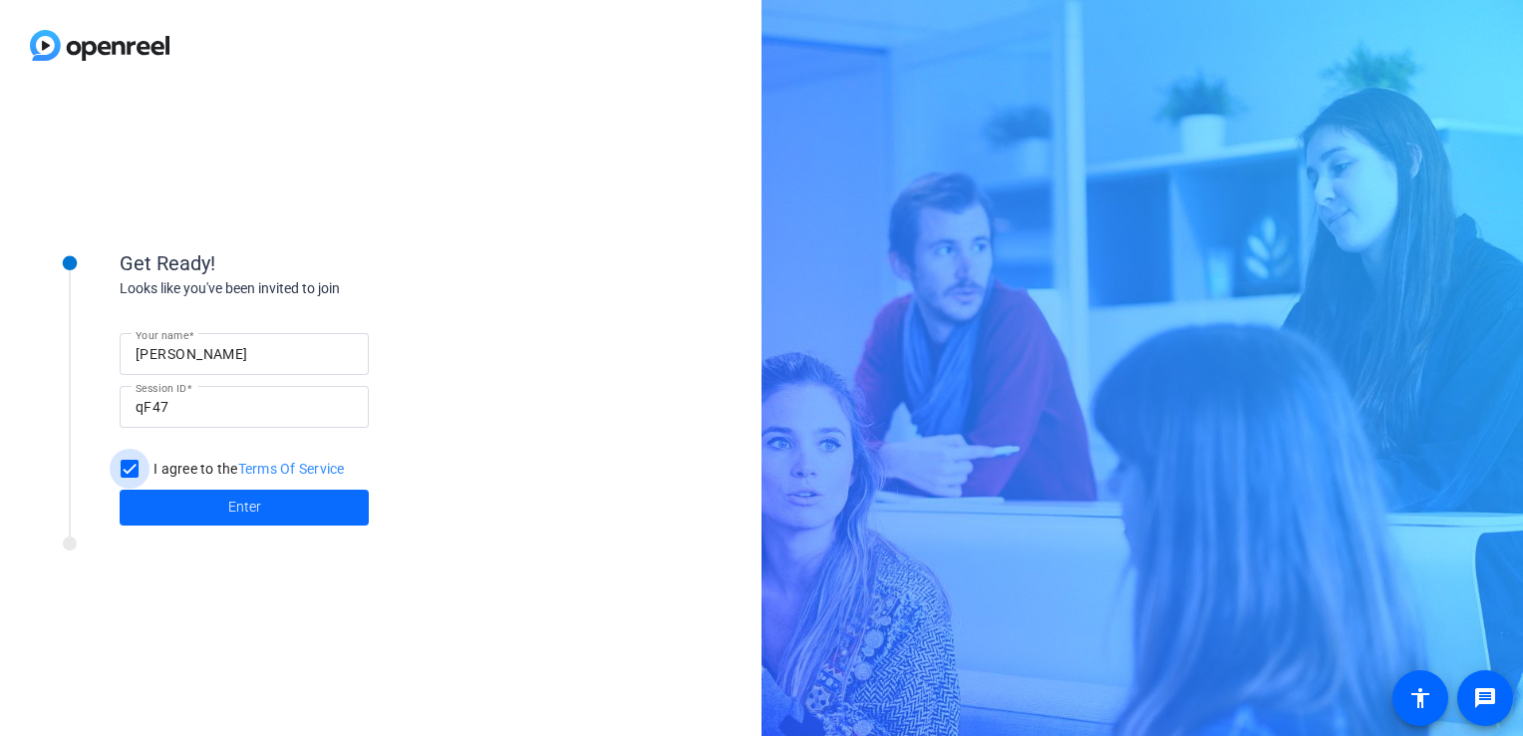  What do you see at coordinates (160, 388) in the screenshot?
I see `mat-label: Session ID` at bounding box center [160, 388].